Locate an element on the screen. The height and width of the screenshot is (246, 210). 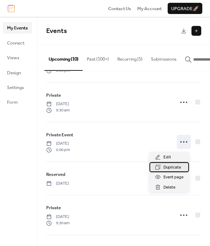
button: Upgrade🚀 is located at coordinates (185, 8).